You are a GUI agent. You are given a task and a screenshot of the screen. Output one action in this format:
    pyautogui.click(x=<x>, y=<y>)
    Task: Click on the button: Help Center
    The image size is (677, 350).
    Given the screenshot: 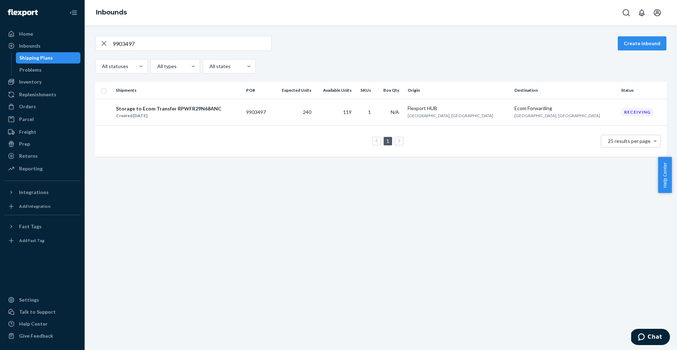 What is the action you would take?
    pyautogui.click(x=665, y=175)
    